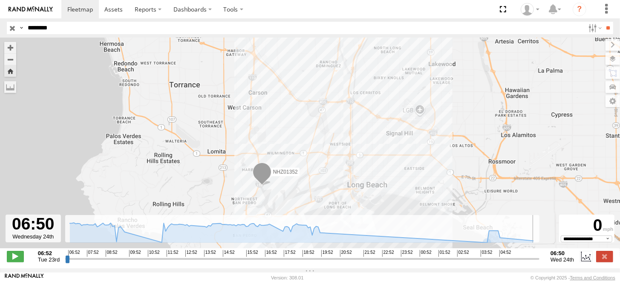  What do you see at coordinates (308, 253) in the screenshot?
I see `span: 18:52` at bounding box center [308, 253].